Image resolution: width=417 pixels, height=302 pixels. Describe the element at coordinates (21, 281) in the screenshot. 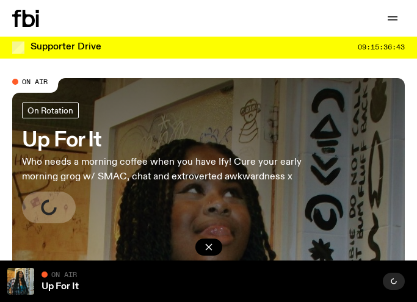

I see `a: Ify - a Brown Skin girl with black braided twists, looking up to the side with her tongue stickin...` at that location.